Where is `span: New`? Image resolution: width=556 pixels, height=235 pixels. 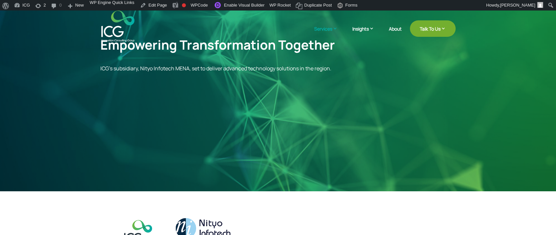
span: New is located at coordinates (80, 8).